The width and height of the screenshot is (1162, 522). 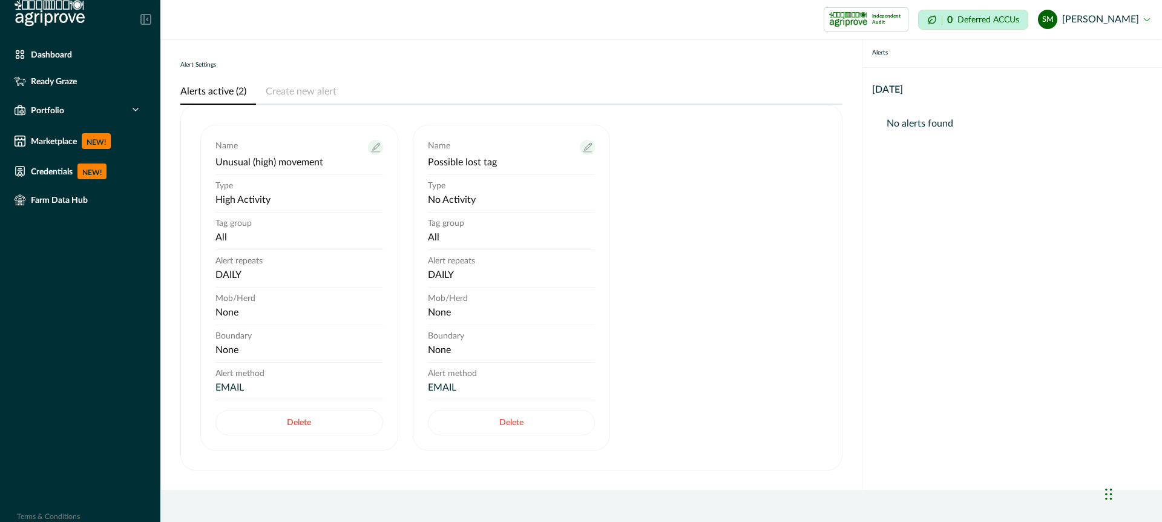 What do you see at coordinates (218, 92) in the screenshot?
I see `button: Alerts active (2)` at bounding box center [218, 92].